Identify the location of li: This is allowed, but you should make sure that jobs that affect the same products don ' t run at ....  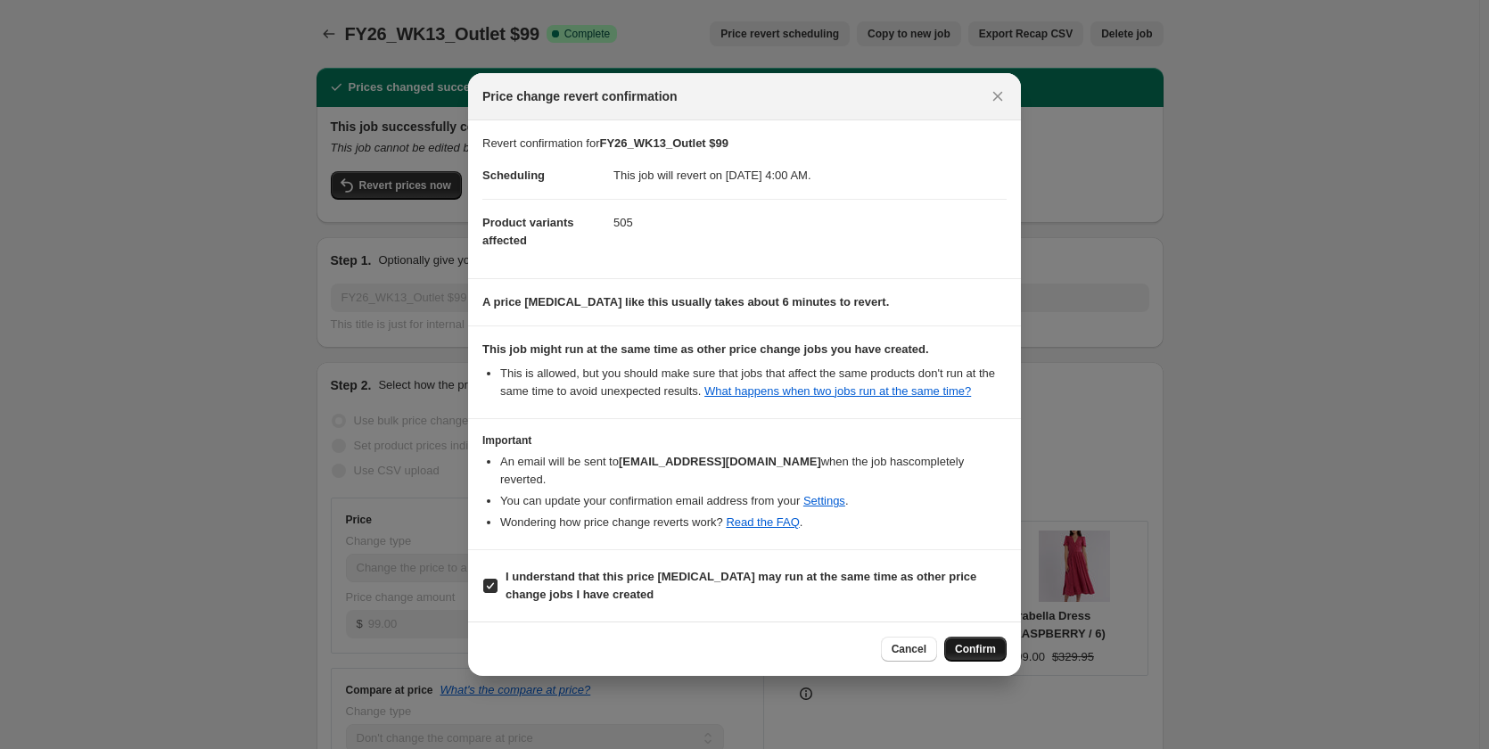
(753, 382).